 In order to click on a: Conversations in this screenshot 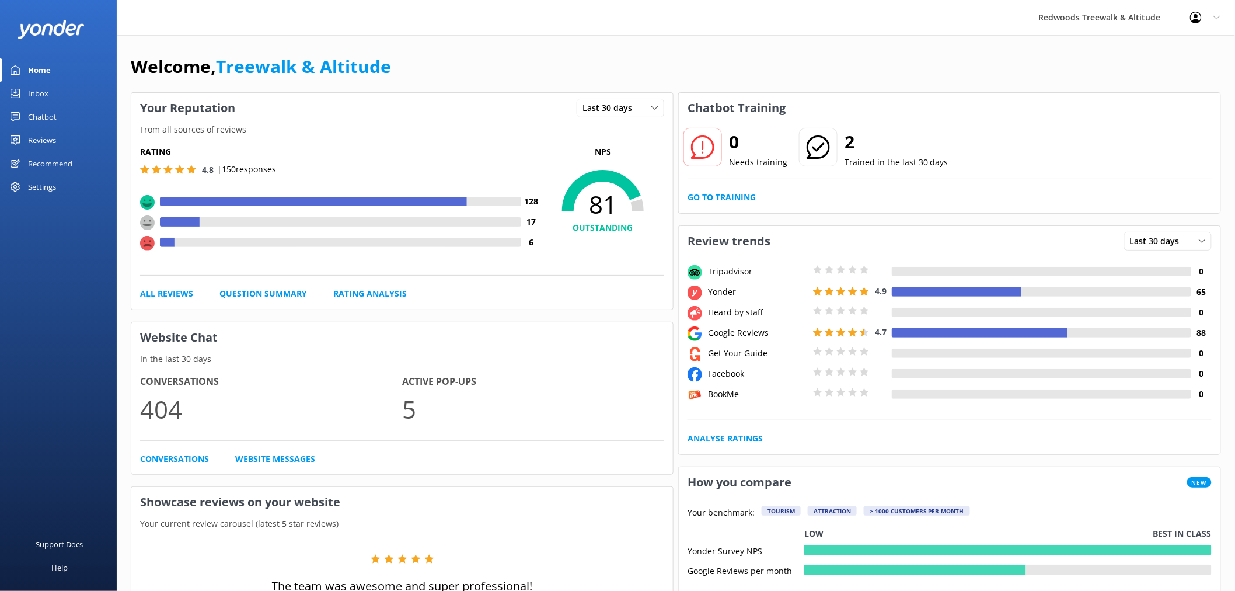, I will do `click(174, 459)`.